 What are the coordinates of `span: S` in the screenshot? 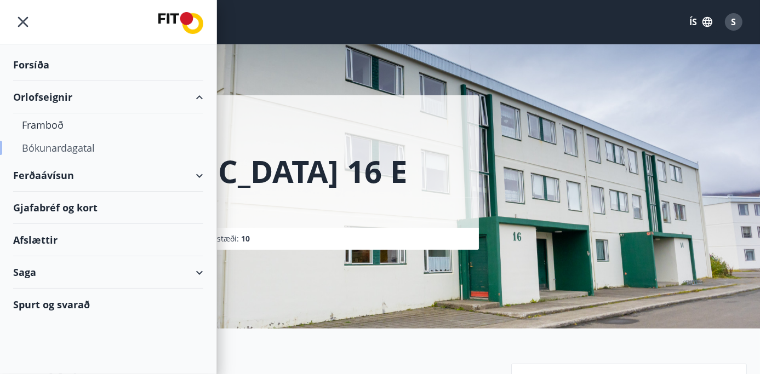 It's located at (734, 22).